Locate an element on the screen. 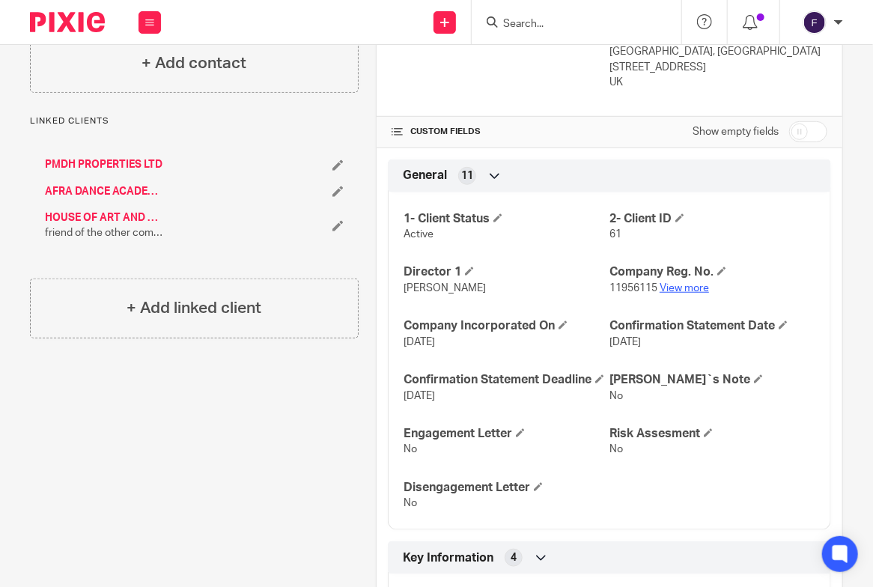  img: svg%3E is located at coordinates (814, 22).